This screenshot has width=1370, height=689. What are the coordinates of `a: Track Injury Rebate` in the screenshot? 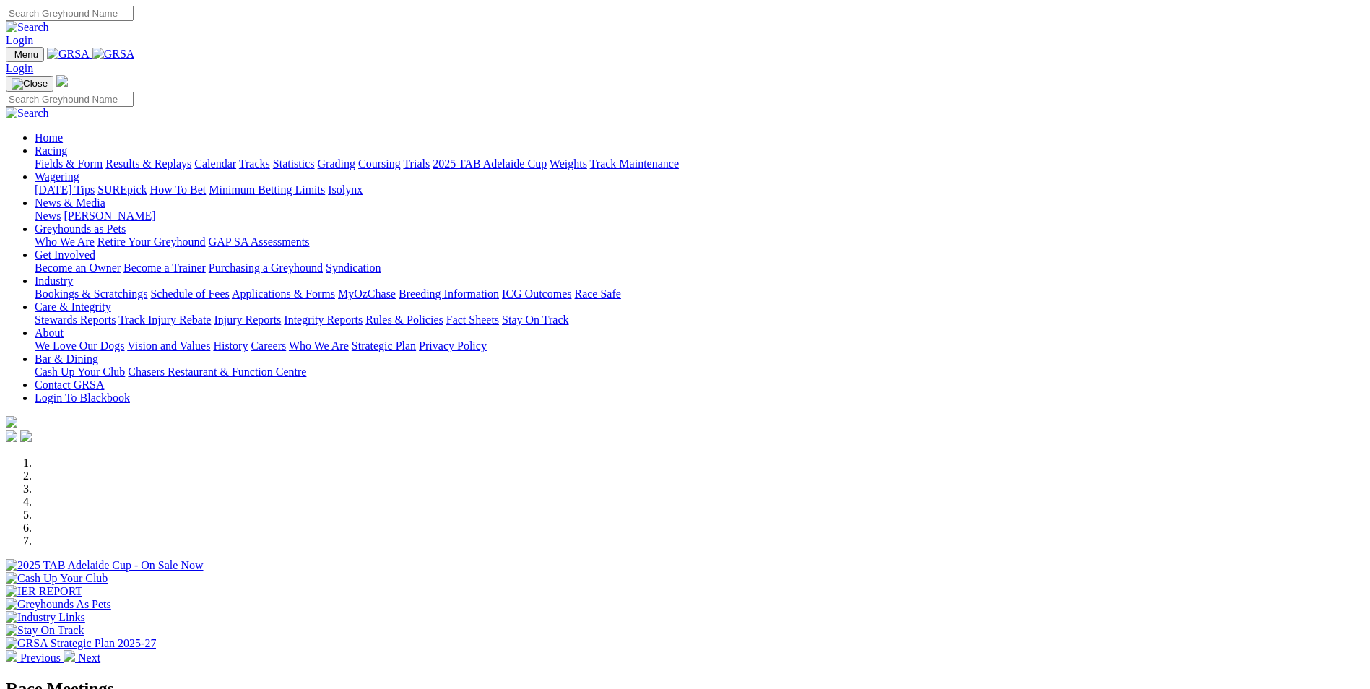 It's located at (165, 319).